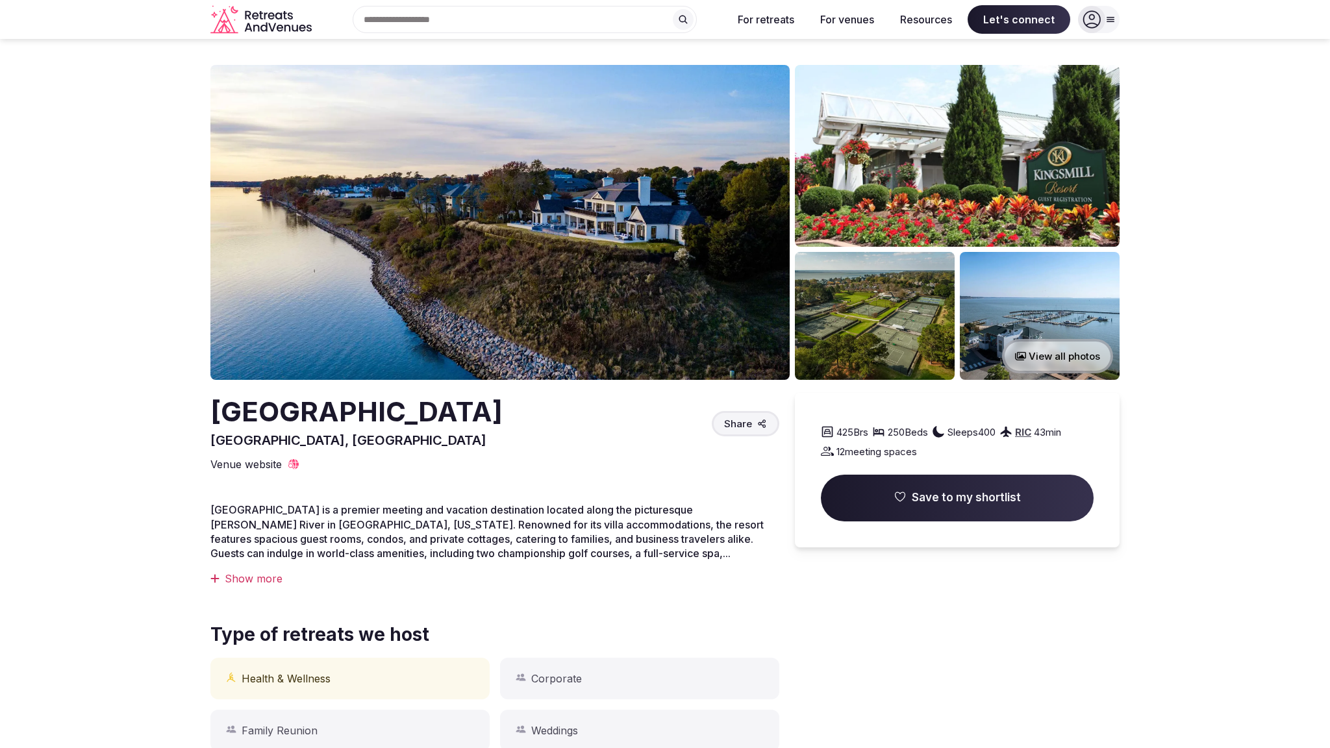 This screenshot has width=1330, height=748. I want to click on span: 43 min, so click(1048, 432).